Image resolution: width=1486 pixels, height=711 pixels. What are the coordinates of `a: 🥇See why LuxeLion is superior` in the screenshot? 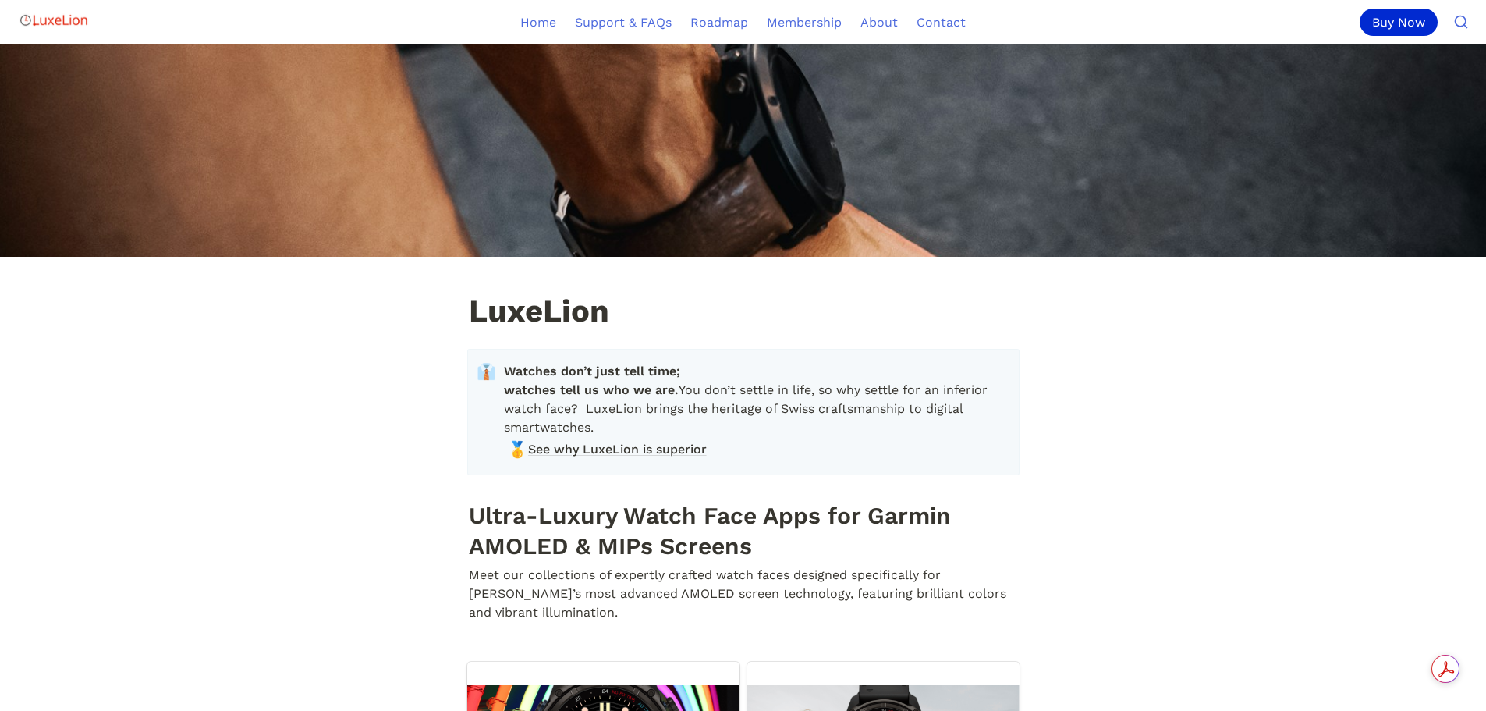 It's located at (755, 449).